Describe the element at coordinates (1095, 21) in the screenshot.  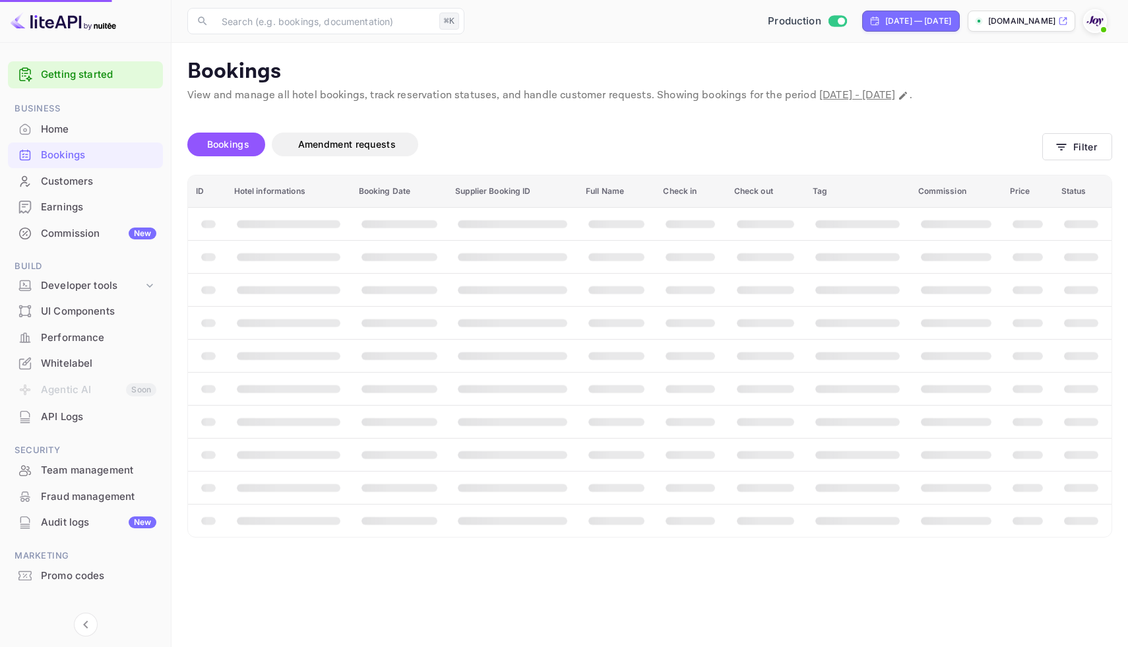
I see `img: With Joy` at that location.